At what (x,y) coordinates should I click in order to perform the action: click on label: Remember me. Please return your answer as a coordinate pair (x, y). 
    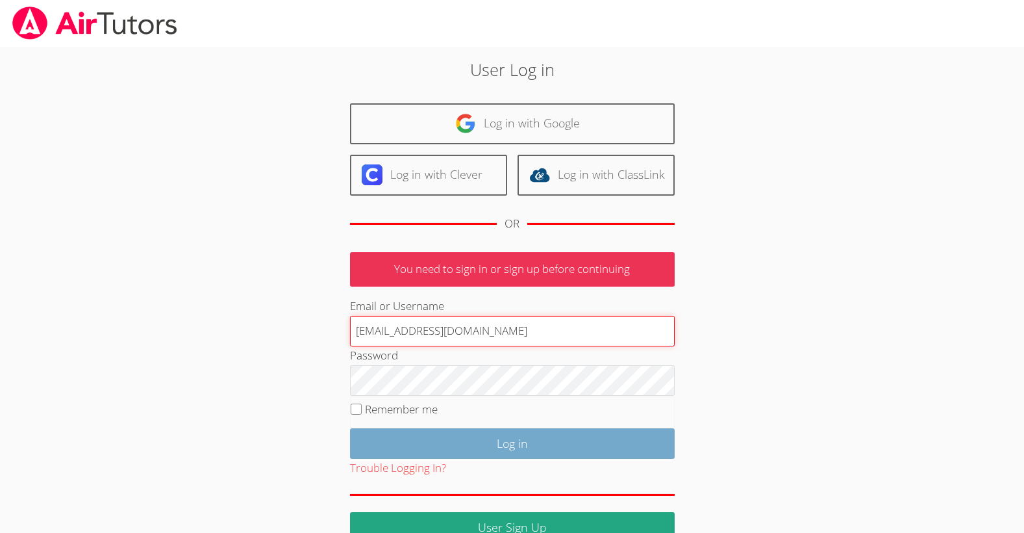
    Looking at the image, I should click on (401, 409).